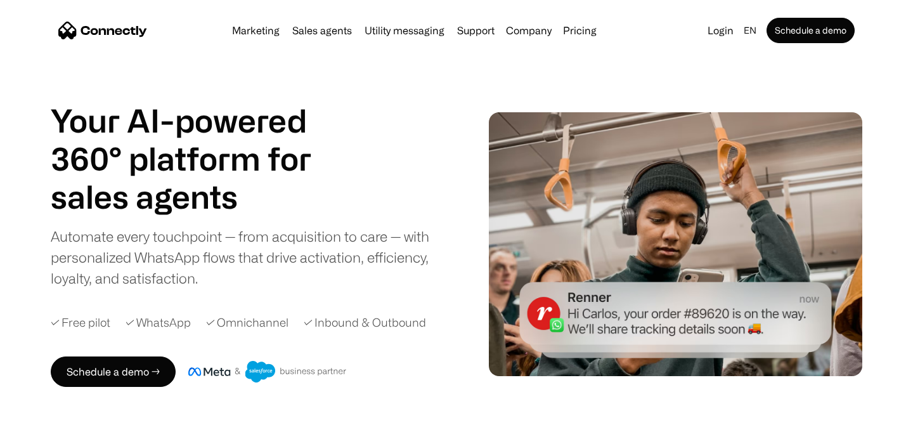  What do you see at coordinates (365, 322) in the screenshot?
I see `div: ✓ Inbound & Outbound` at bounding box center [365, 322].